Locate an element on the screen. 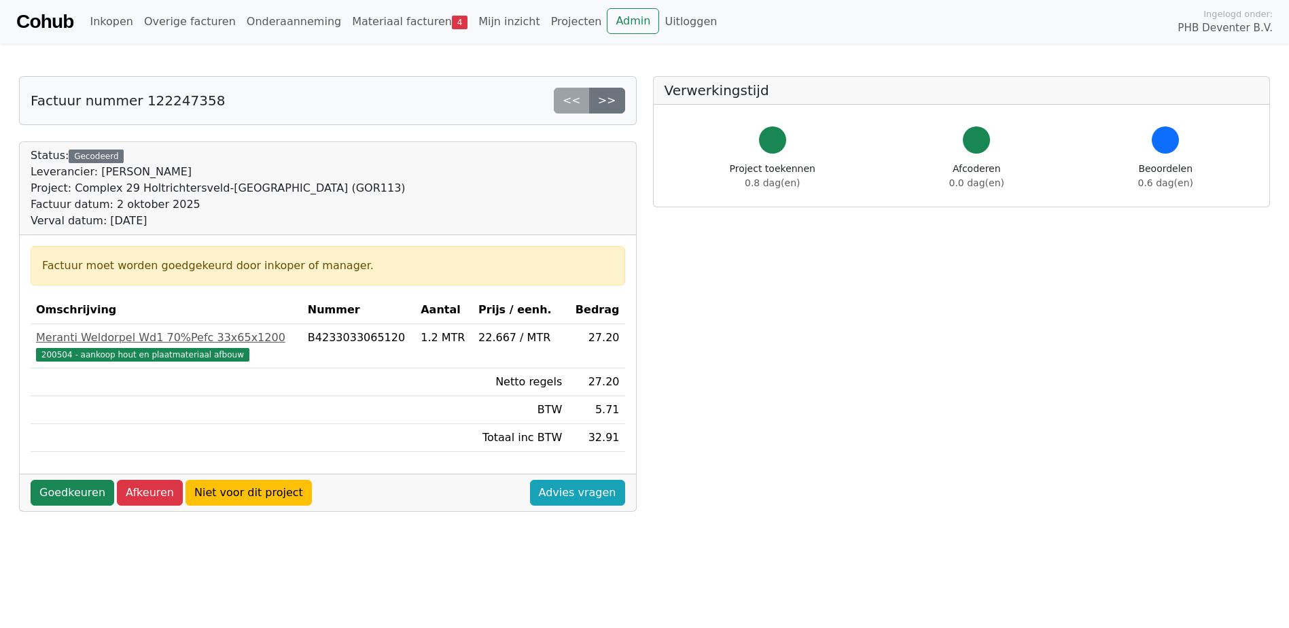 The width and height of the screenshot is (1289, 628). div: Factuur moet worden goedgekeurd door inkoper of manager. is located at coordinates (328, 266).